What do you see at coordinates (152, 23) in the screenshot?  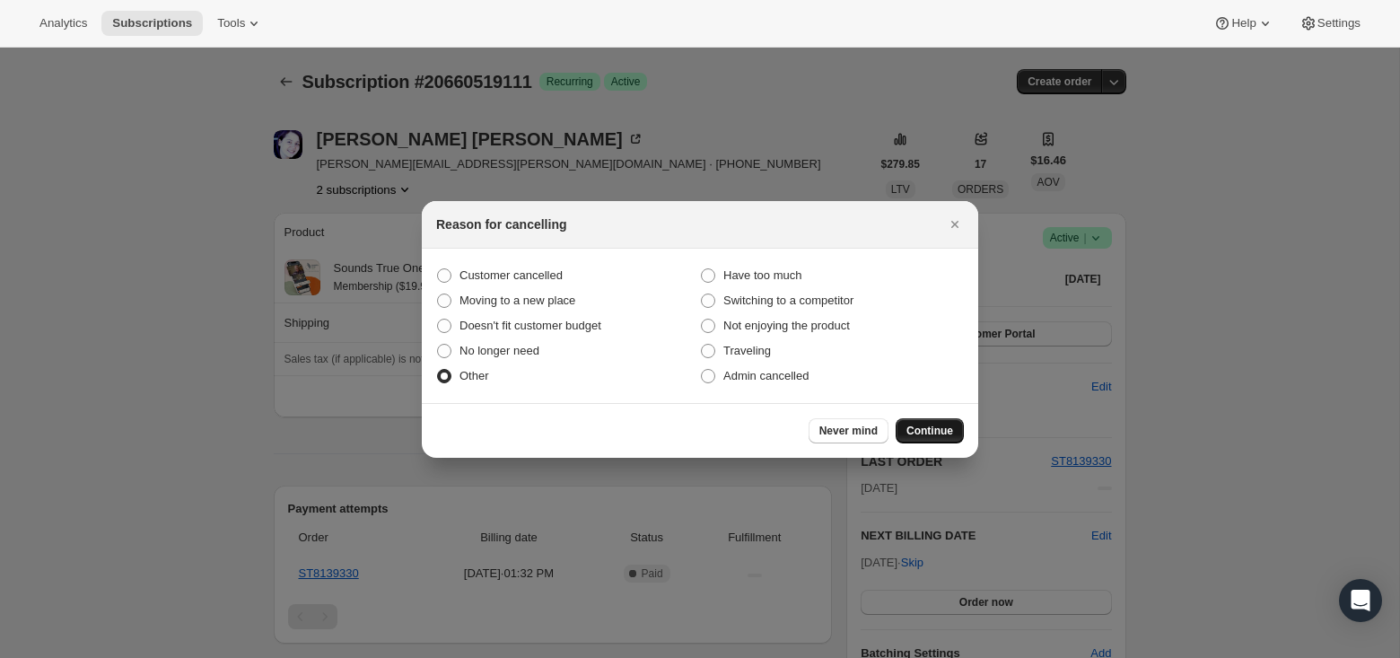 I see `span: Subscriptions` at bounding box center [152, 23].